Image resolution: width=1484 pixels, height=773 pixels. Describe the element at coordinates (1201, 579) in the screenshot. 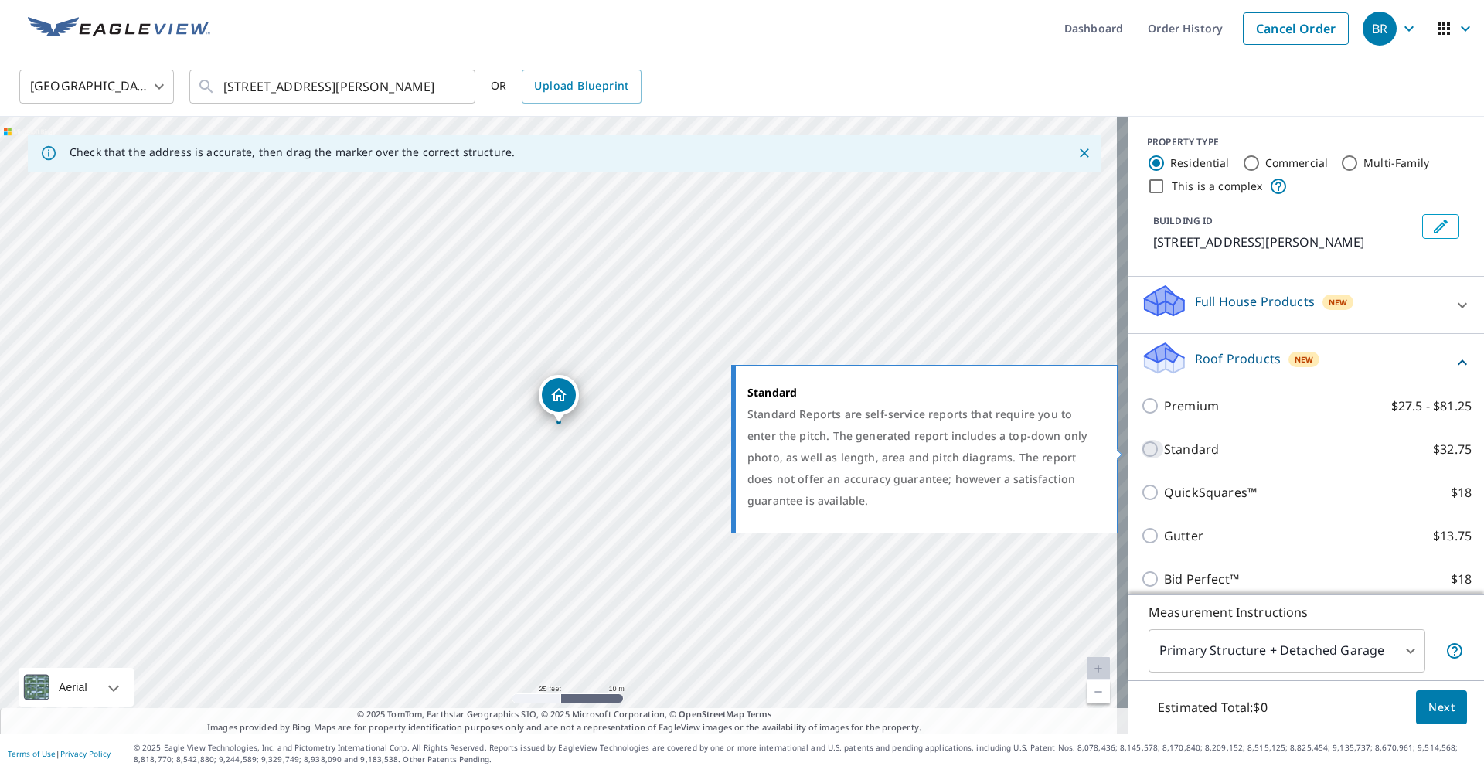

I see `p: Bid Perfect™` at that location.